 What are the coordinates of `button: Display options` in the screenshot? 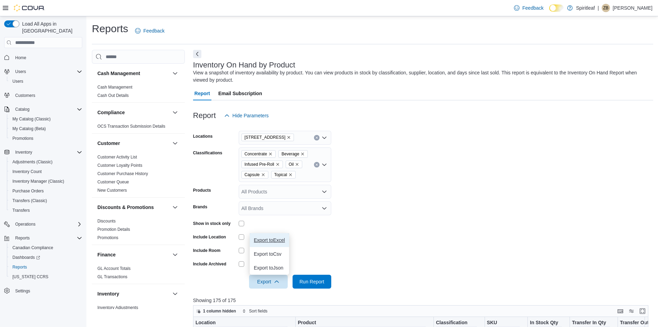 It's located at (632, 311).